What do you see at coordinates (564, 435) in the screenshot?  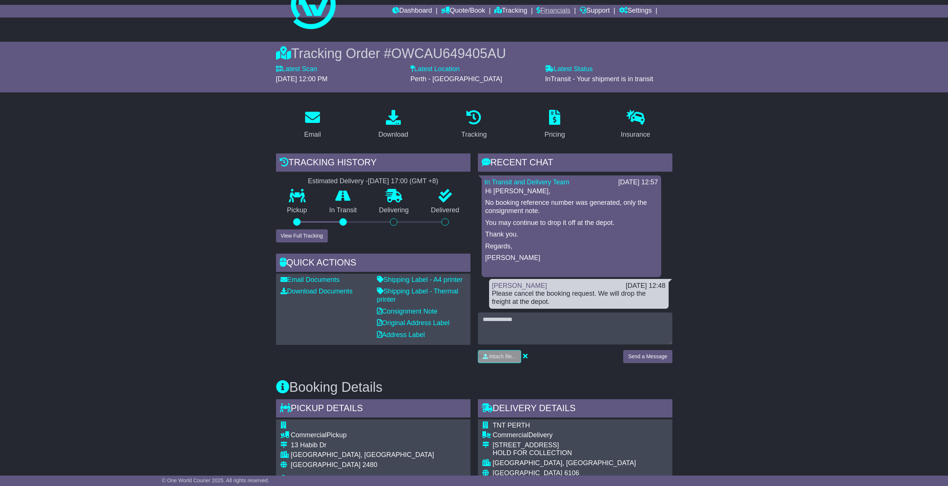 I see `div: Delivery` at bounding box center [564, 435].